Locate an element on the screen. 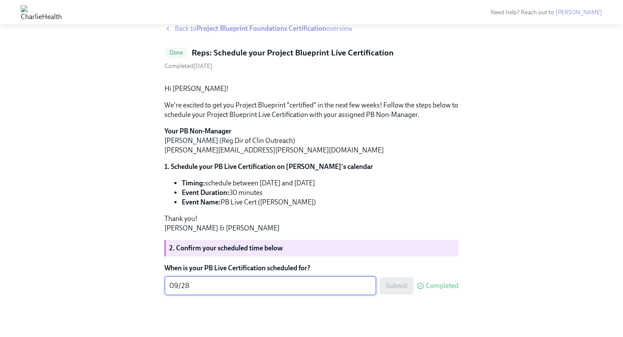 This screenshot has width=623, height=337. label: When is your PB Live Certification scheduled for? is located at coordinates (311, 268).